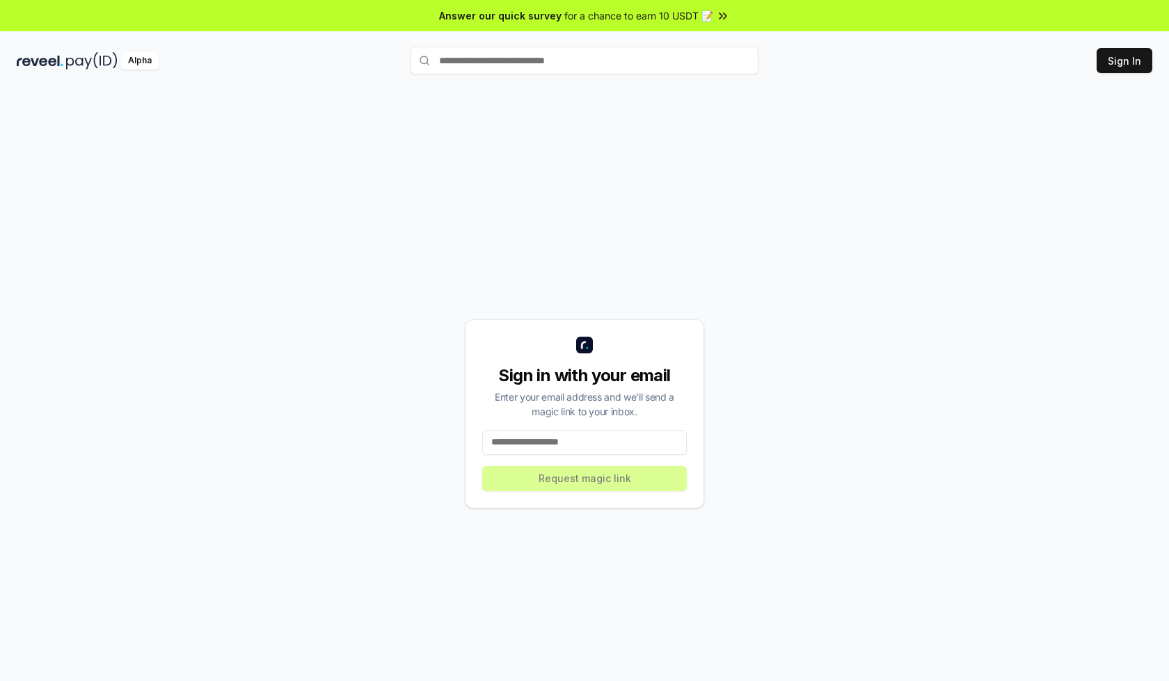 This screenshot has width=1169, height=681. I want to click on img: reveel_dark, so click(40, 61).